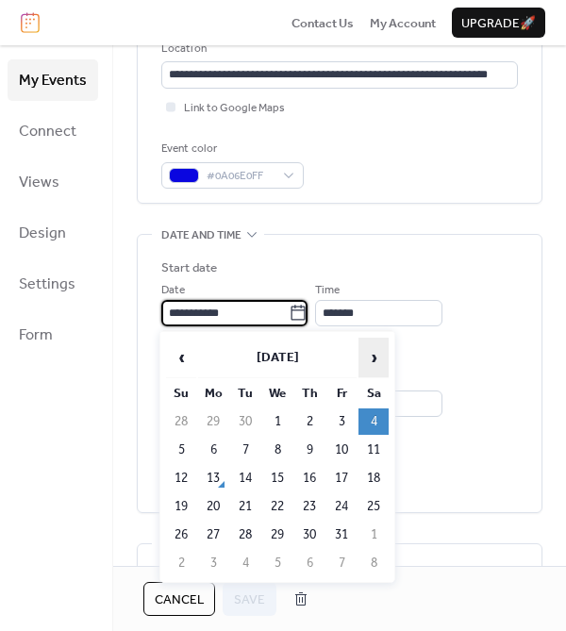 Image resolution: width=566 pixels, height=631 pixels. I want to click on span: Date, so click(173, 291).